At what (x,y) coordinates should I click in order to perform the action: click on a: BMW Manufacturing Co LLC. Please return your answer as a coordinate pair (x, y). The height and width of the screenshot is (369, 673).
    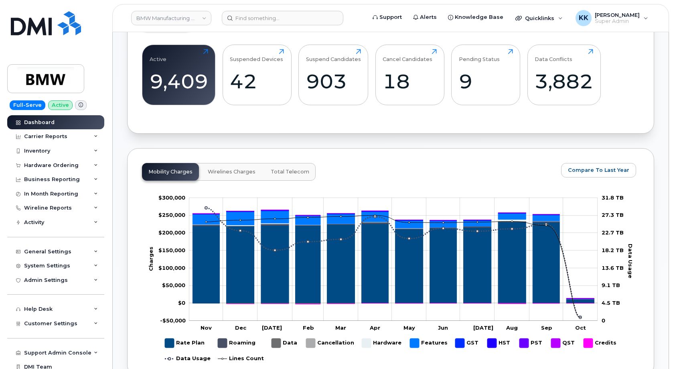
    Looking at the image, I should click on (171, 18).